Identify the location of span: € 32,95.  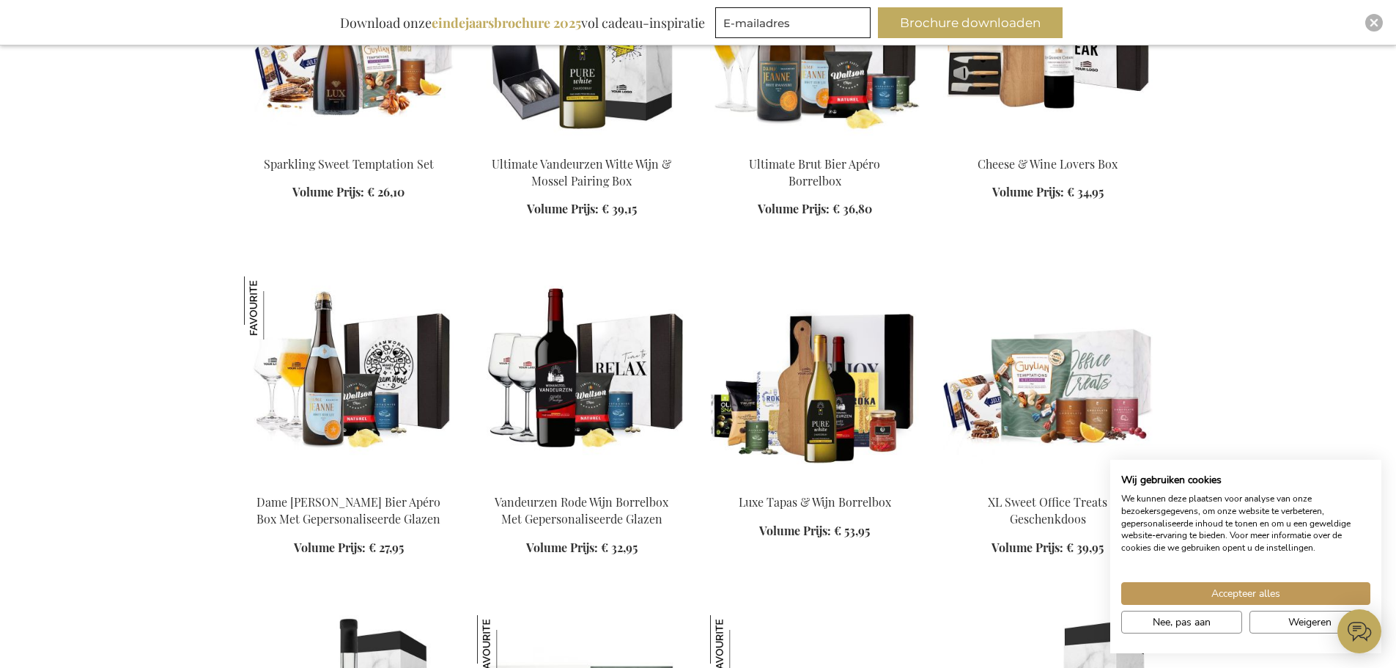
(619, 547).